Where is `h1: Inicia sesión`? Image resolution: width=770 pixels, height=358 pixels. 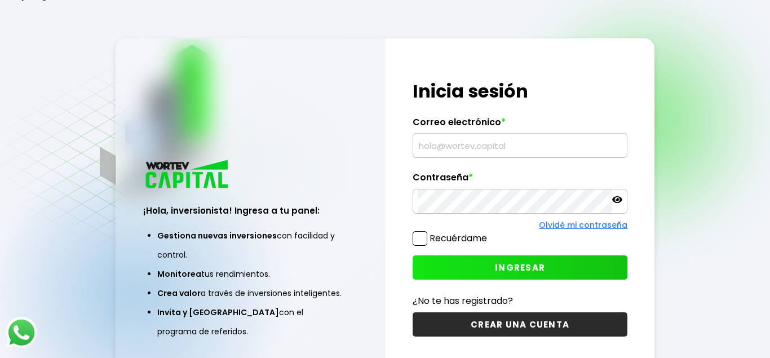
h1: Inicia sesión is located at coordinates (520, 91).